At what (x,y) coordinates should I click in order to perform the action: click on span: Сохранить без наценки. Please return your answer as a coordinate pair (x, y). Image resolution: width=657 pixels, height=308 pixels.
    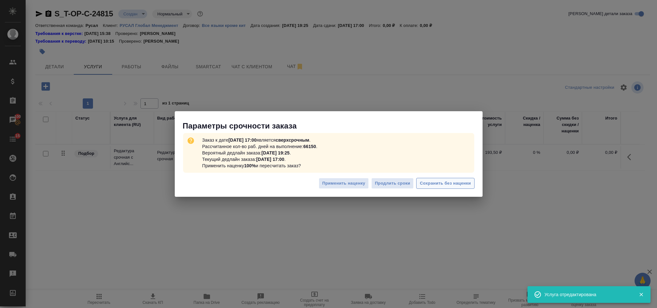
    Looking at the image, I should click on (445, 184).